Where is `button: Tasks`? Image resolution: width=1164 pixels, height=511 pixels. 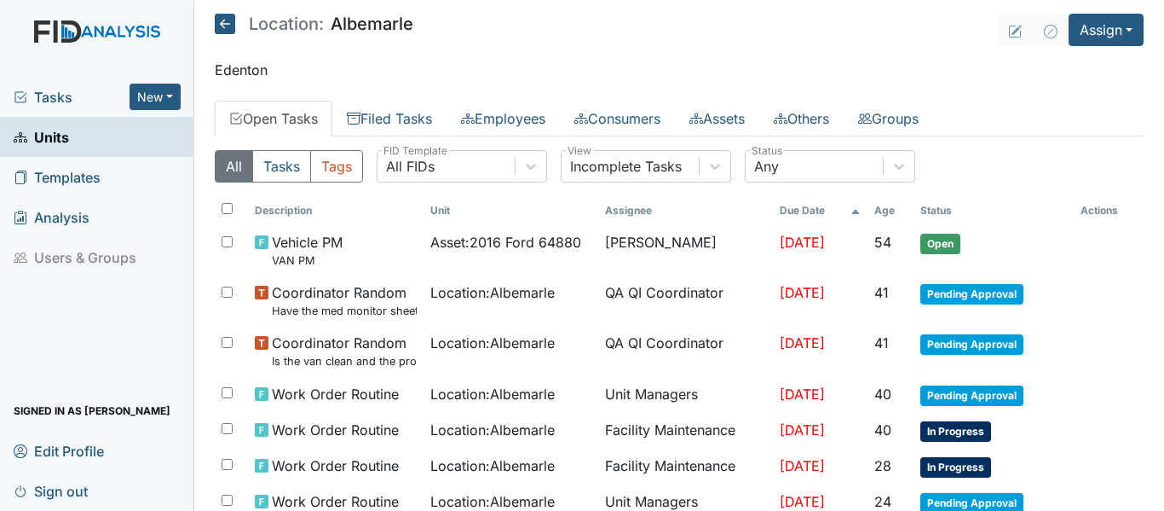
button: Tasks is located at coordinates (281, 166).